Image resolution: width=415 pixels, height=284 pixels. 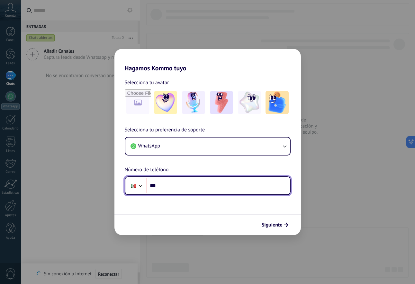 I want to click on img: -5.jpeg, so click(x=277, y=103).